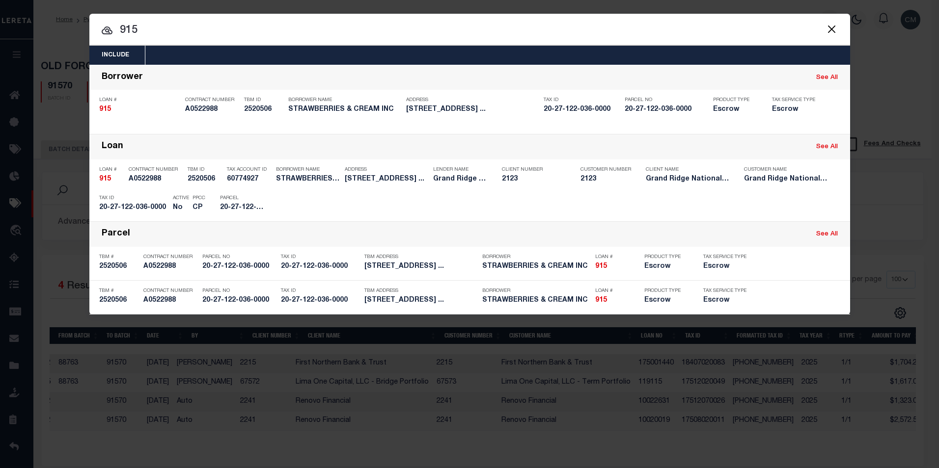  I want to click on p: Active, so click(181, 198).